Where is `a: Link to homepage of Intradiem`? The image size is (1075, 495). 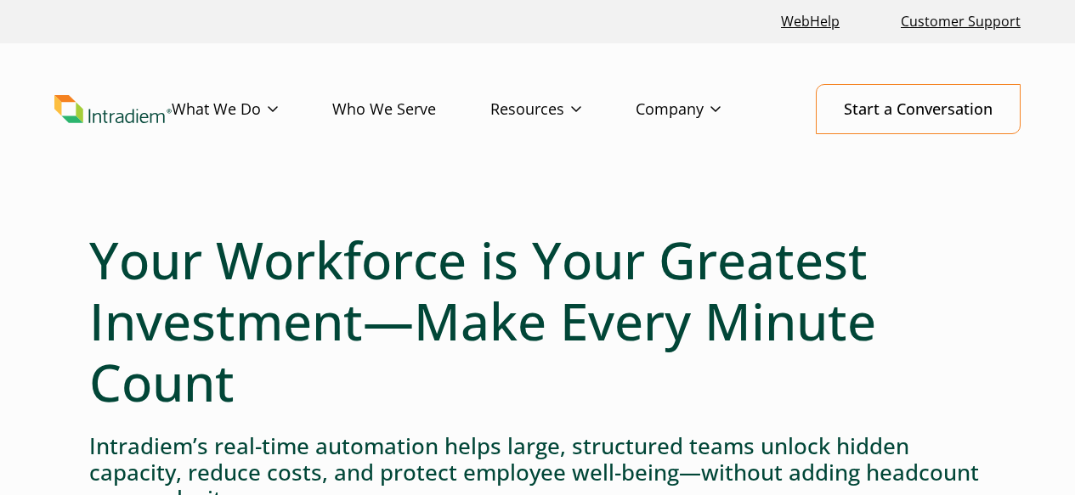 a: Link to homepage of Intradiem is located at coordinates (113, 110).